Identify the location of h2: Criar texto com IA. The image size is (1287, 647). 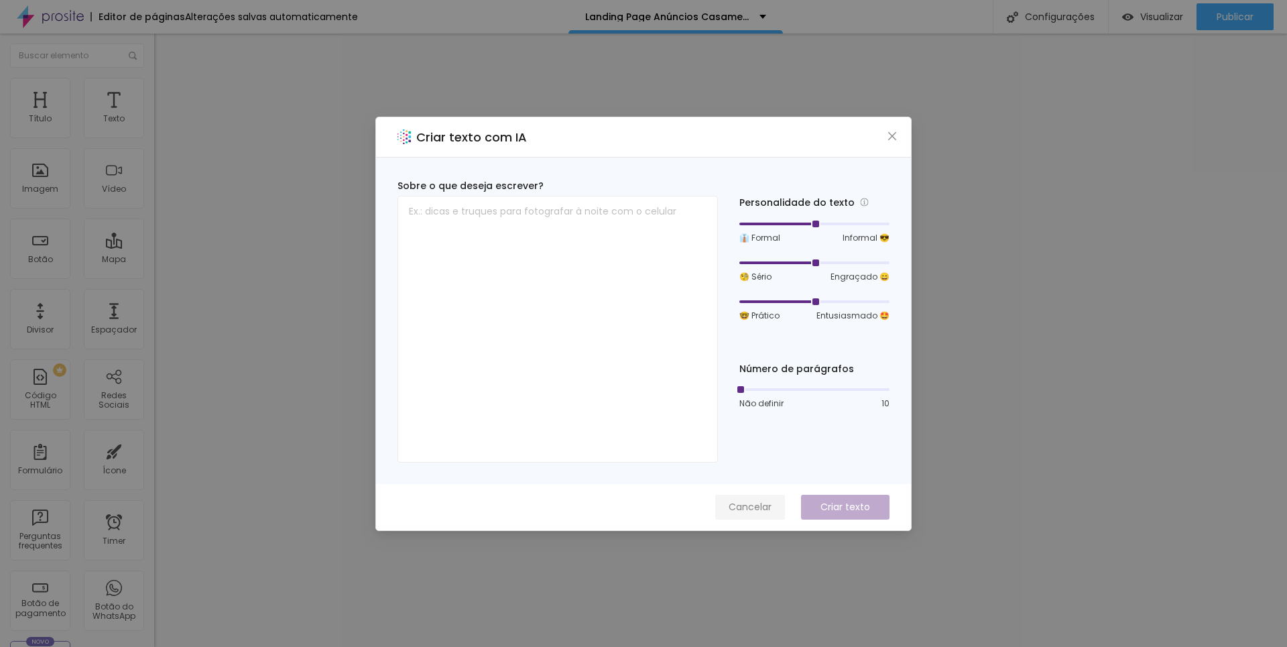
(471, 137).